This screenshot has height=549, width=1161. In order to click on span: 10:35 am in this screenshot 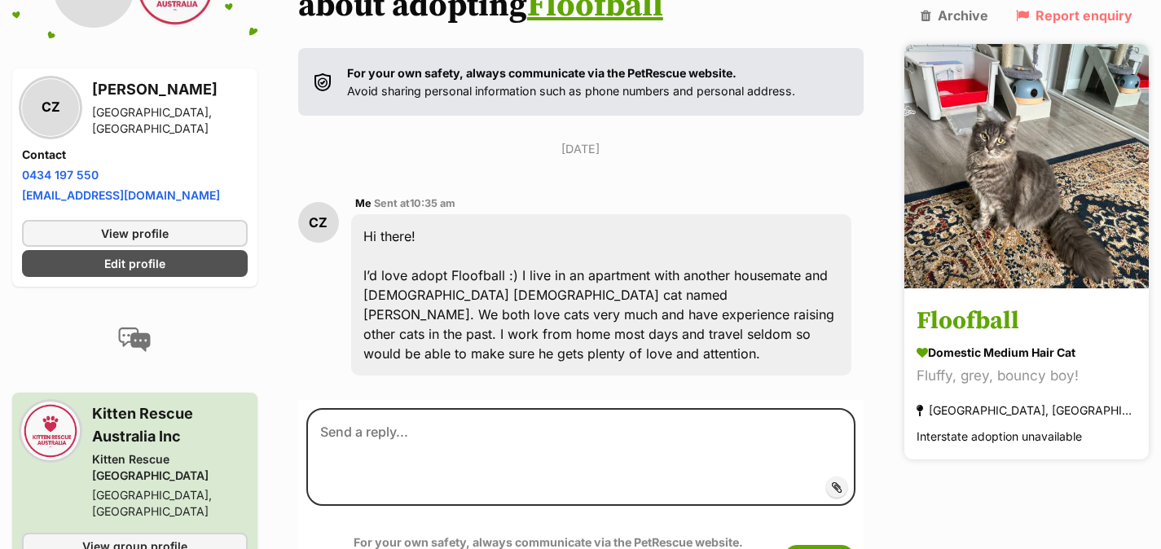, I will do `click(433, 203)`.